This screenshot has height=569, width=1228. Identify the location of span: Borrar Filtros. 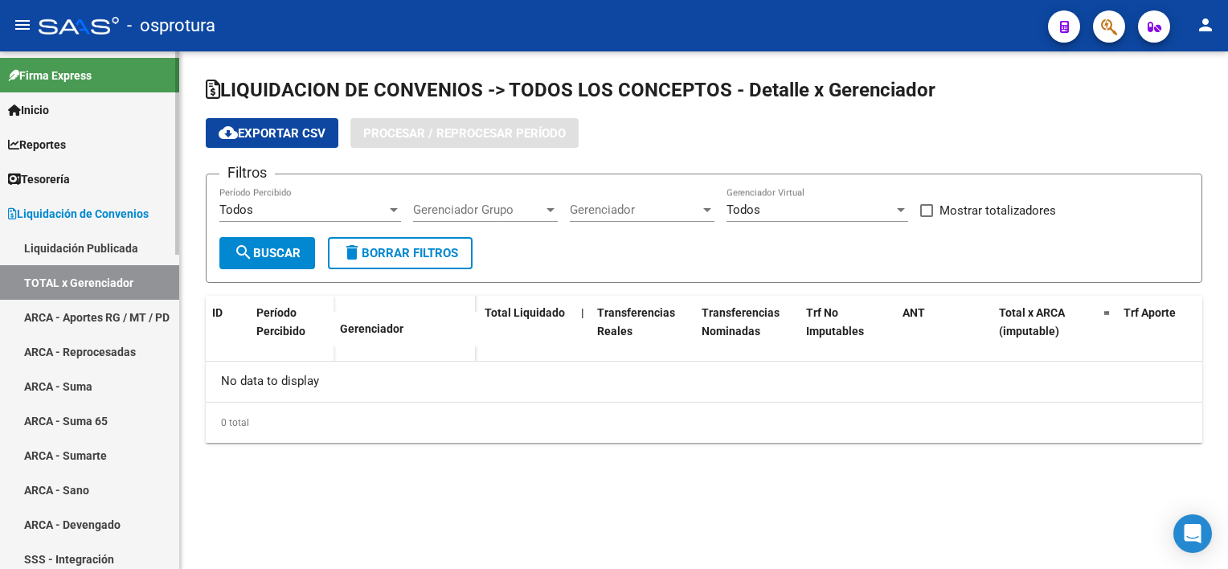
(400, 253).